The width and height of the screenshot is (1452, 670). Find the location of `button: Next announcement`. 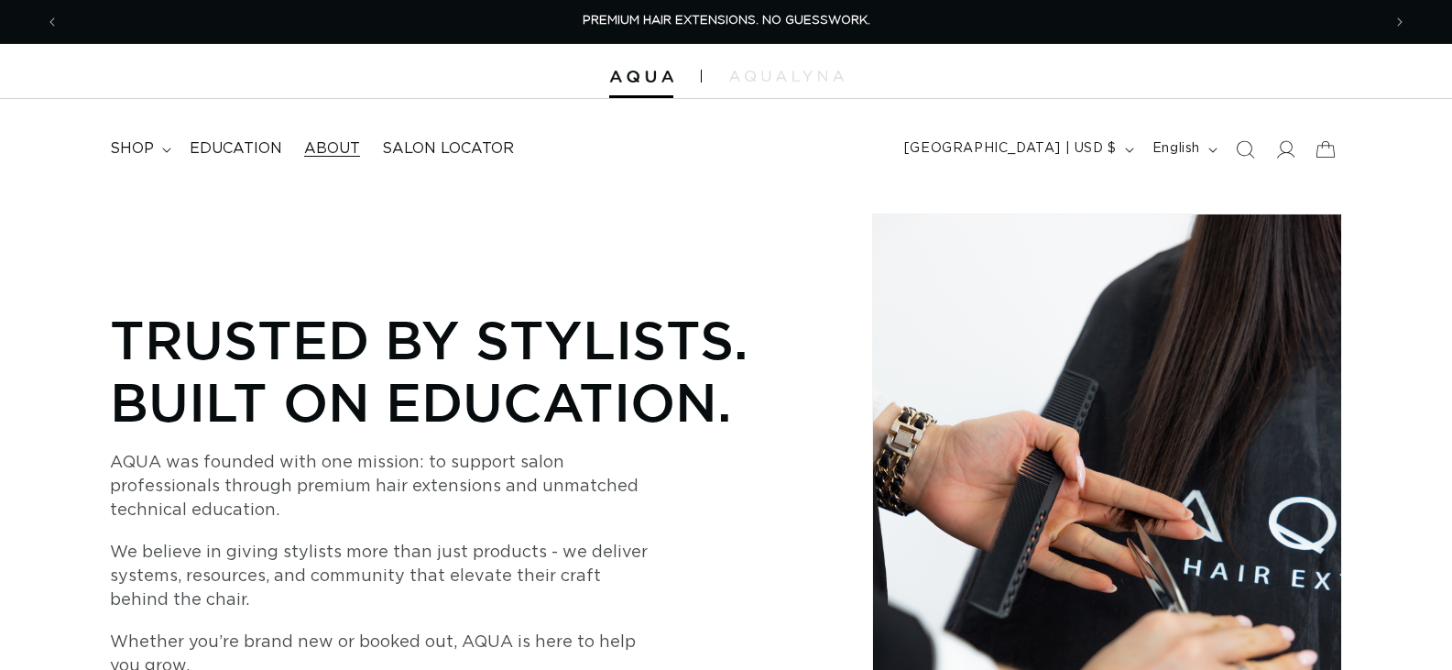

button: Next announcement is located at coordinates (1400, 22).